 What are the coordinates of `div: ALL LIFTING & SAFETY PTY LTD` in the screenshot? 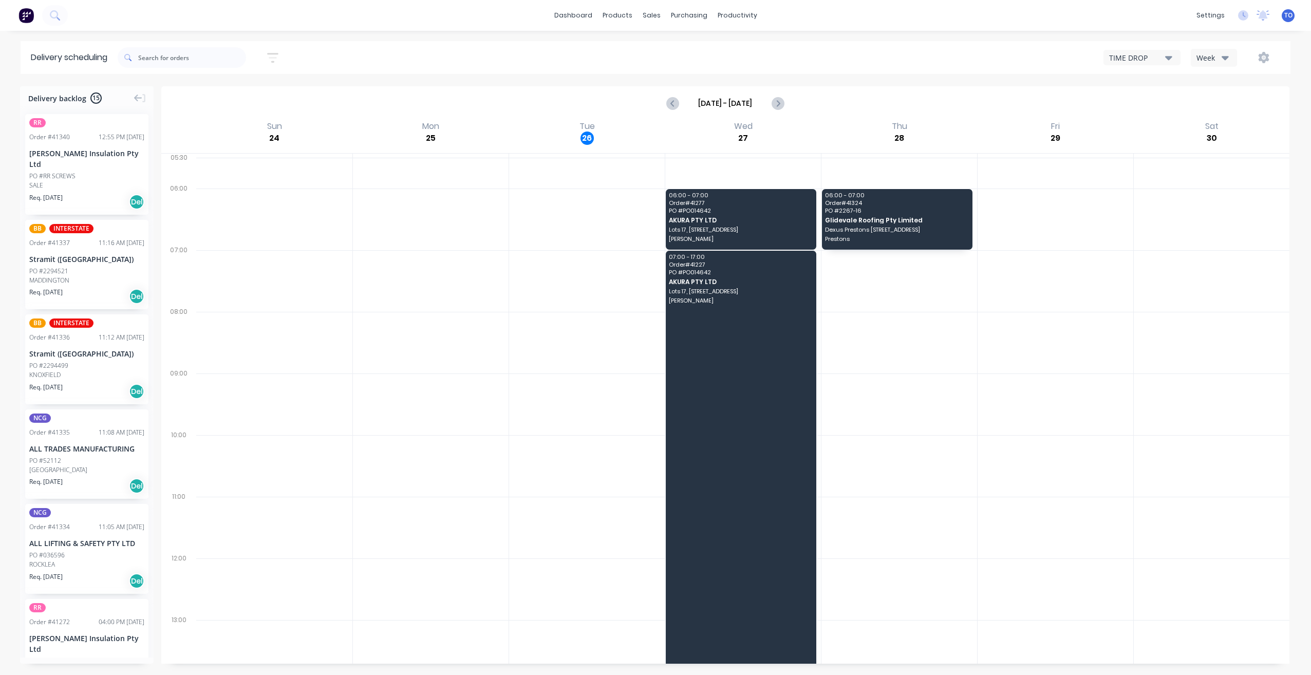 It's located at (87, 543).